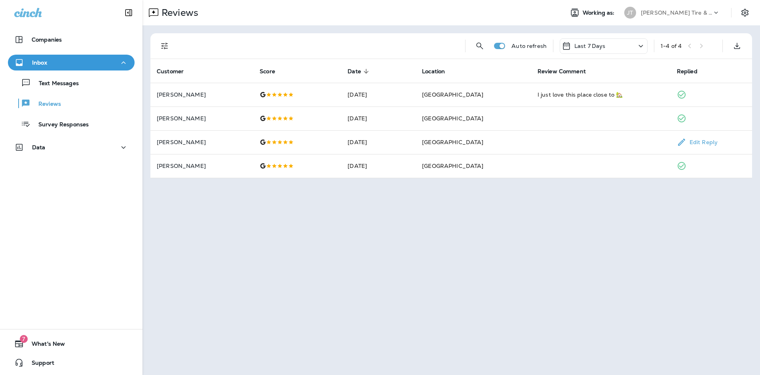 Image resolution: width=760 pixels, height=375 pixels. Describe the element at coordinates (47, 40) in the screenshot. I see `p: Companies` at that location.